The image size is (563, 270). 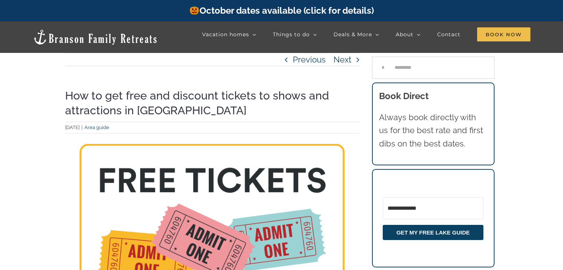 What do you see at coordinates (356, 34) in the screenshot?
I see `a: Deals & More` at bounding box center [356, 34].